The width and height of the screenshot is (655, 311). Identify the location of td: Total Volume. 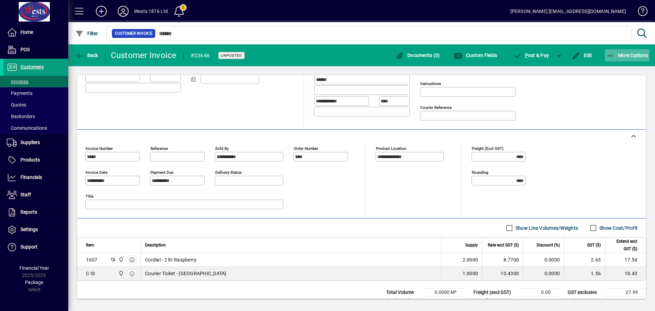
(403, 292).